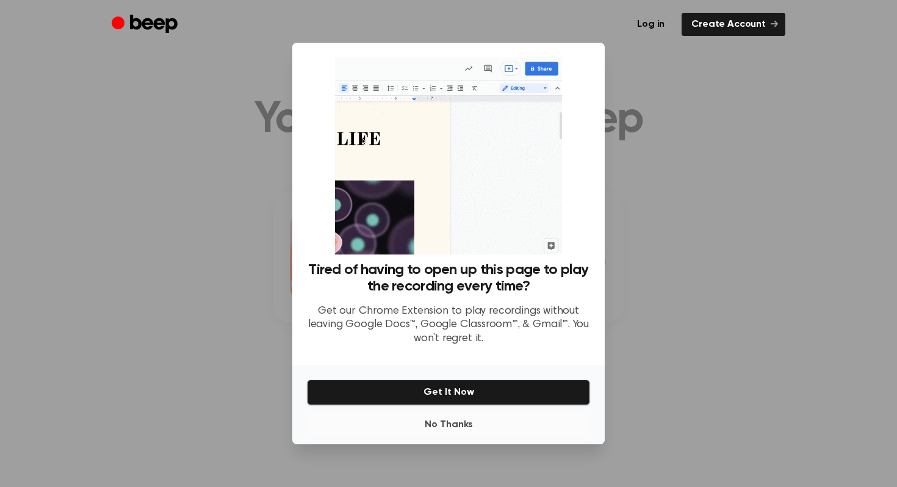 The width and height of the screenshot is (897, 487). I want to click on p: Get our Chrome Extension to play recordings without leaving Google Docs™, Google Classroom™, & Gm..., so click(448, 325).